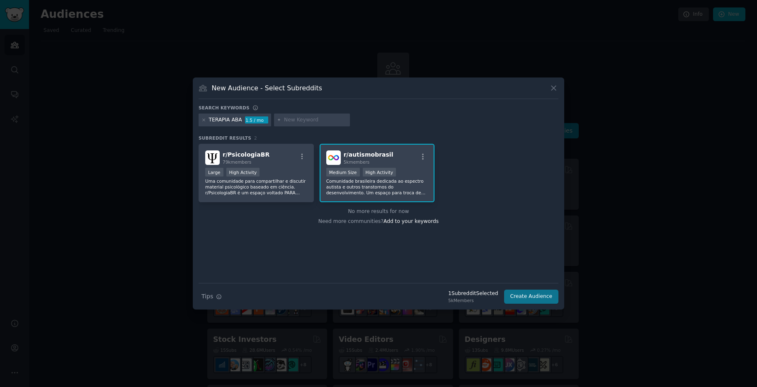 The height and width of the screenshot is (387, 757). I want to click on div: TERAPIA ABA, so click(226, 120).